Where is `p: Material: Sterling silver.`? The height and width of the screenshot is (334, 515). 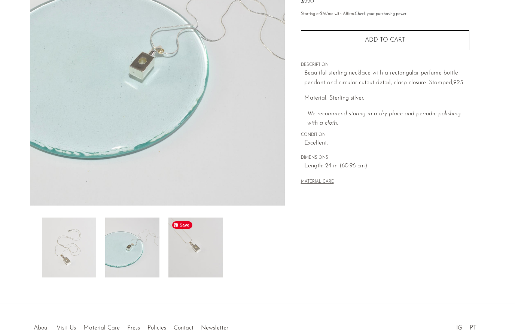 p: Material: Sterling silver. is located at coordinates (386, 98).